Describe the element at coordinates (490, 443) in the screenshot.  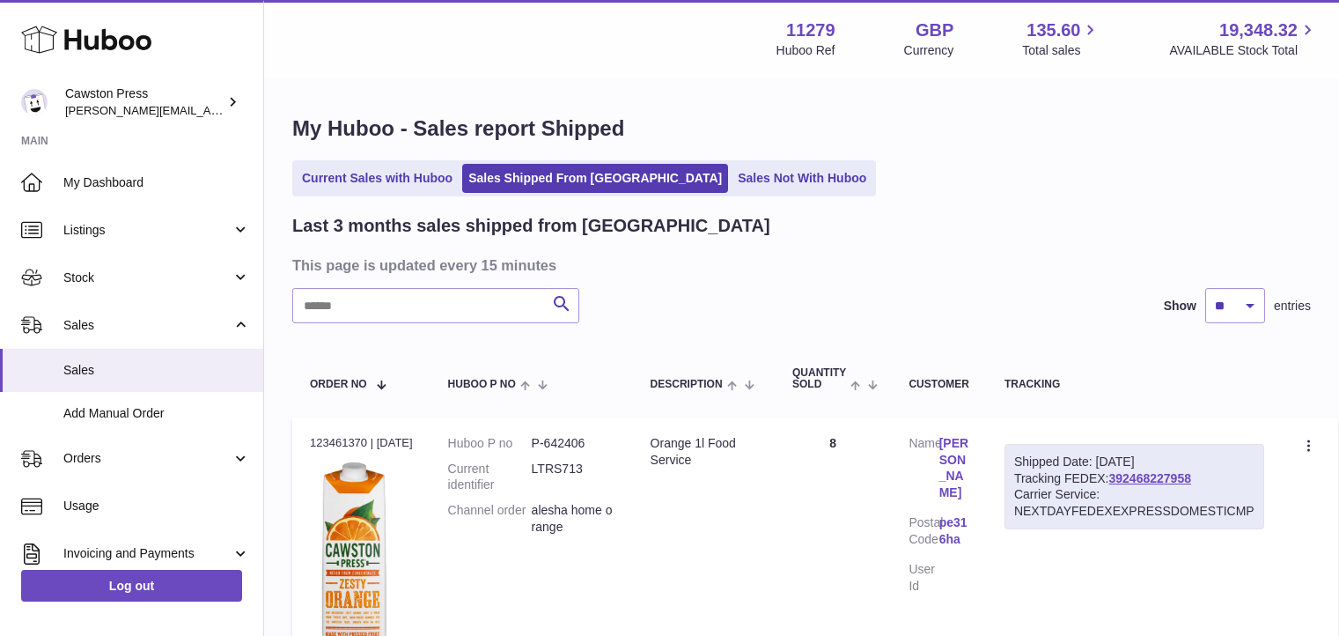
I see `dt: Huboo P no` at that location.